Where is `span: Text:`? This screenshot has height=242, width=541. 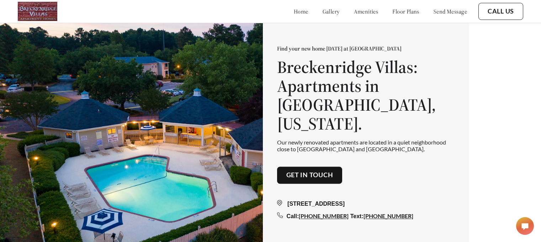
span: Text: is located at coordinates (357, 216).